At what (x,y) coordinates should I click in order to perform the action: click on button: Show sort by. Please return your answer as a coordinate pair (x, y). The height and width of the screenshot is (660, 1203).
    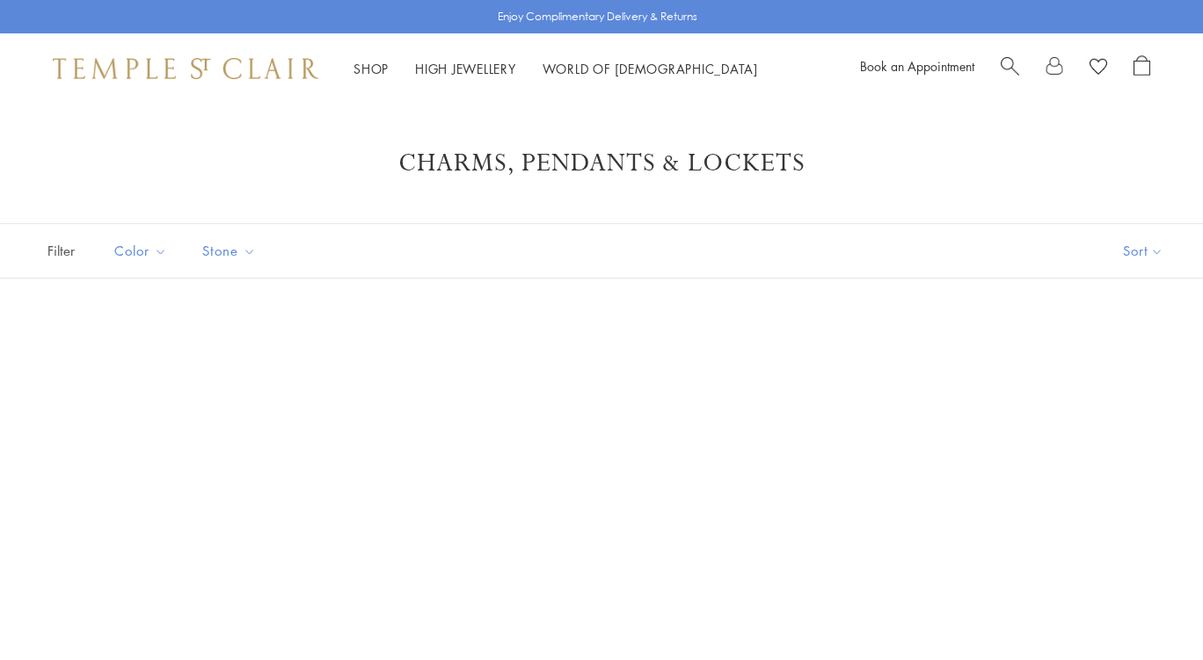
    Looking at the image, I should click on (1143, 251).